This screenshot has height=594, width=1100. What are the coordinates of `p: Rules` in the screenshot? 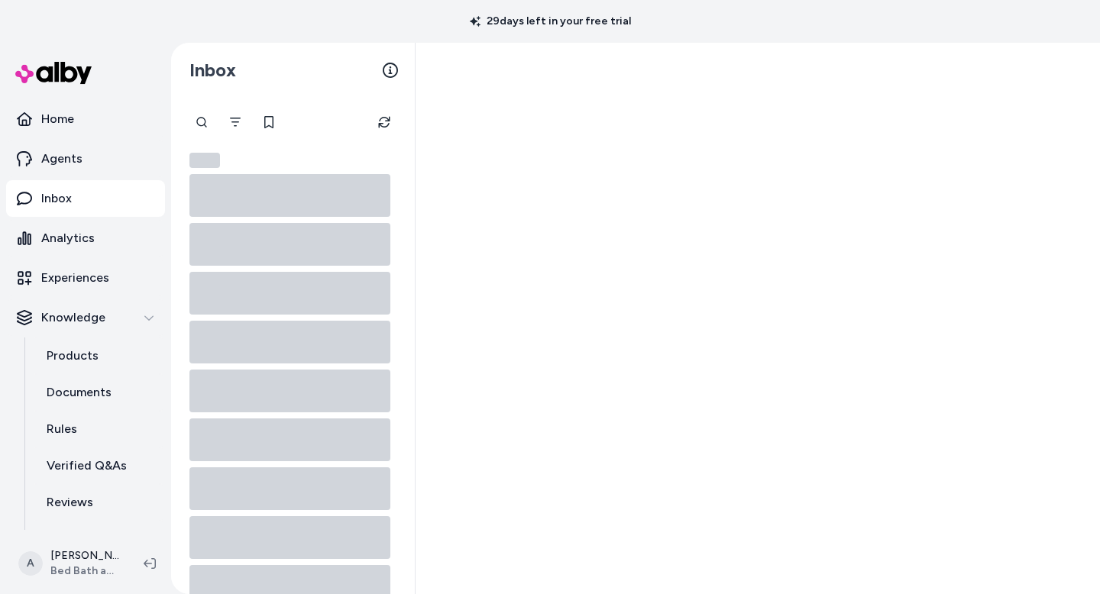 It's located at (62, 429).